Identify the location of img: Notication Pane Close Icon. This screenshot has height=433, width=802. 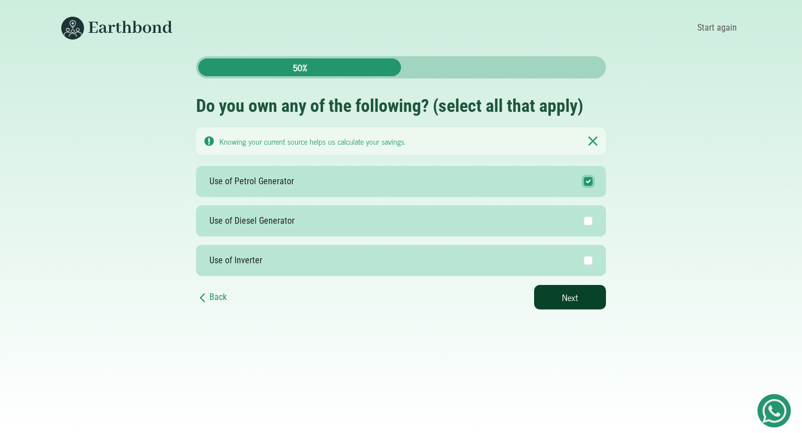
(592, 141).